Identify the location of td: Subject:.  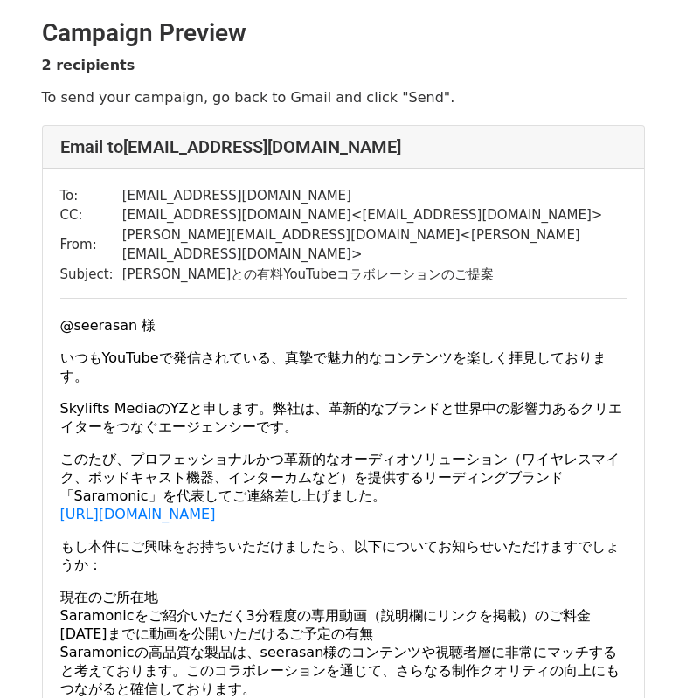
(91, 274).